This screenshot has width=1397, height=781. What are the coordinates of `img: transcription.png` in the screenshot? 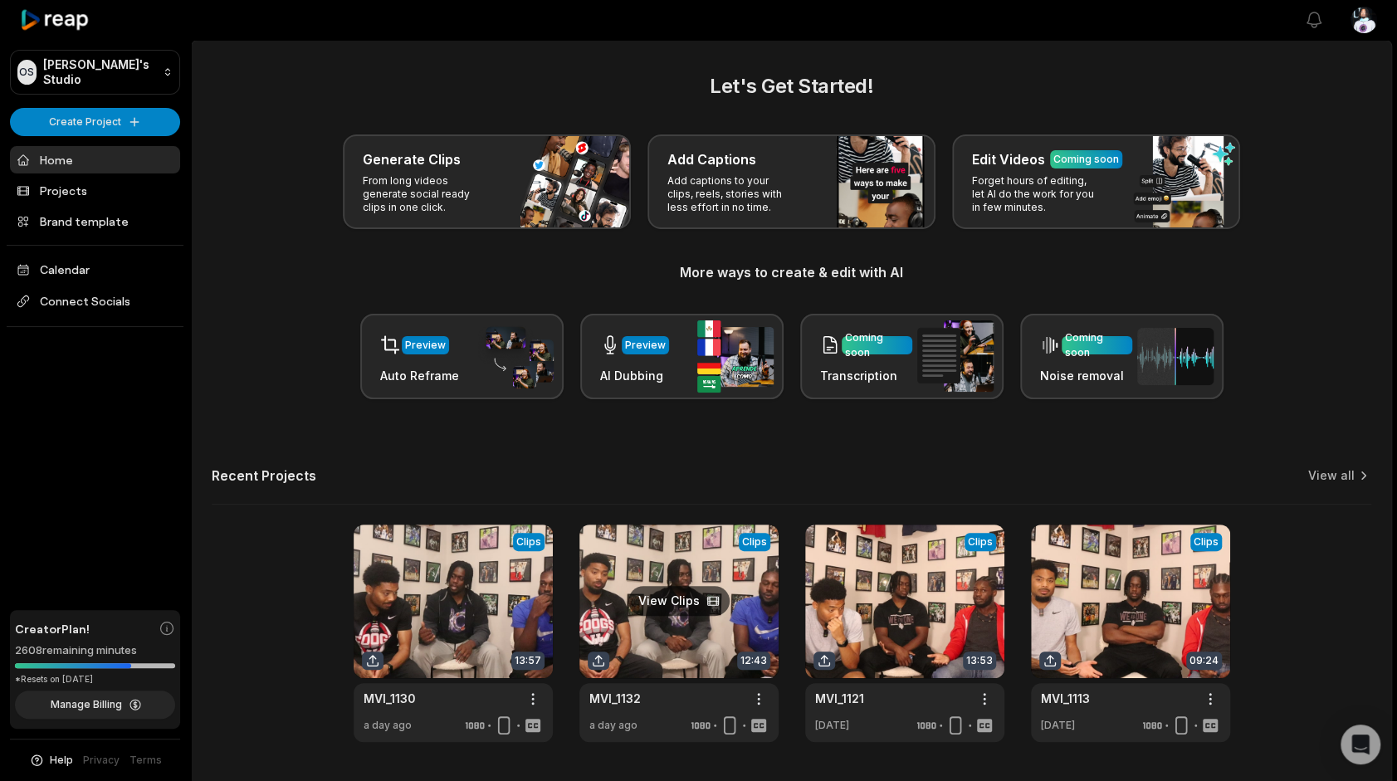 It's located at (956, 356).